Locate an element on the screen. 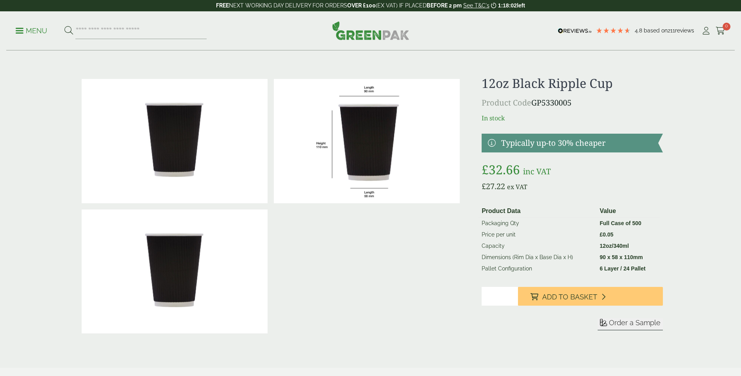 This screenshot has height=376, width=741. td: Capacity is located at coordinates (538, 246).